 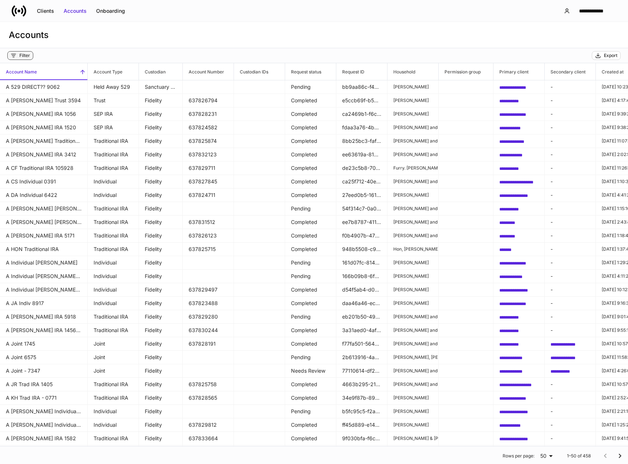 What do you see at coordinates (519, 249) in the screenshot?
I see `td: 8107047a-4755-42a4-be09-32aeedb5c7cf` at bounding box center [519, 249].